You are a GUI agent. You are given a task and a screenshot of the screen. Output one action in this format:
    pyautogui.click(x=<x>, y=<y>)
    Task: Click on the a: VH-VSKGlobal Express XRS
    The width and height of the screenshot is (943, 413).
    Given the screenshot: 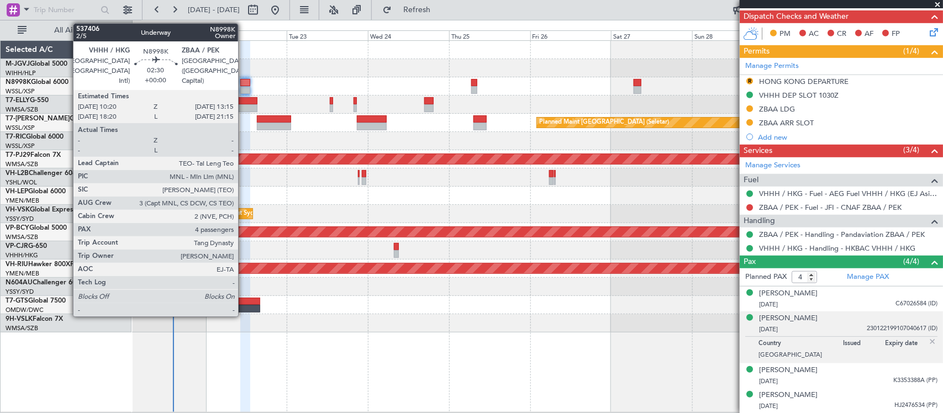 What is the action you would take?
    pyautogui.click(x=48, y=210)
    